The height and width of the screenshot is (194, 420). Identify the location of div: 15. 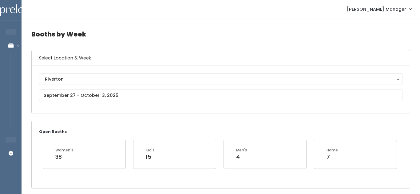
(150, 157).